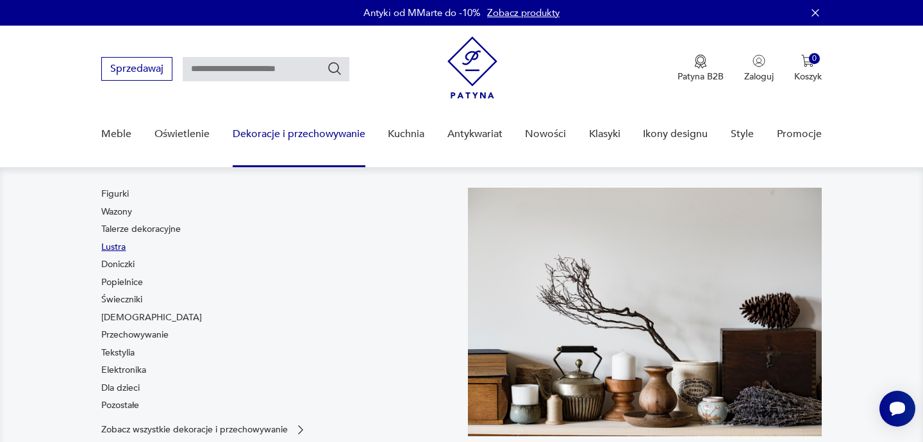 Image resolution: width=923 pixels, height=442 pixels. What do you see at coordinates (814, 58) in the screenshot?
I see `div: 0` at bounding box center [814, 58].